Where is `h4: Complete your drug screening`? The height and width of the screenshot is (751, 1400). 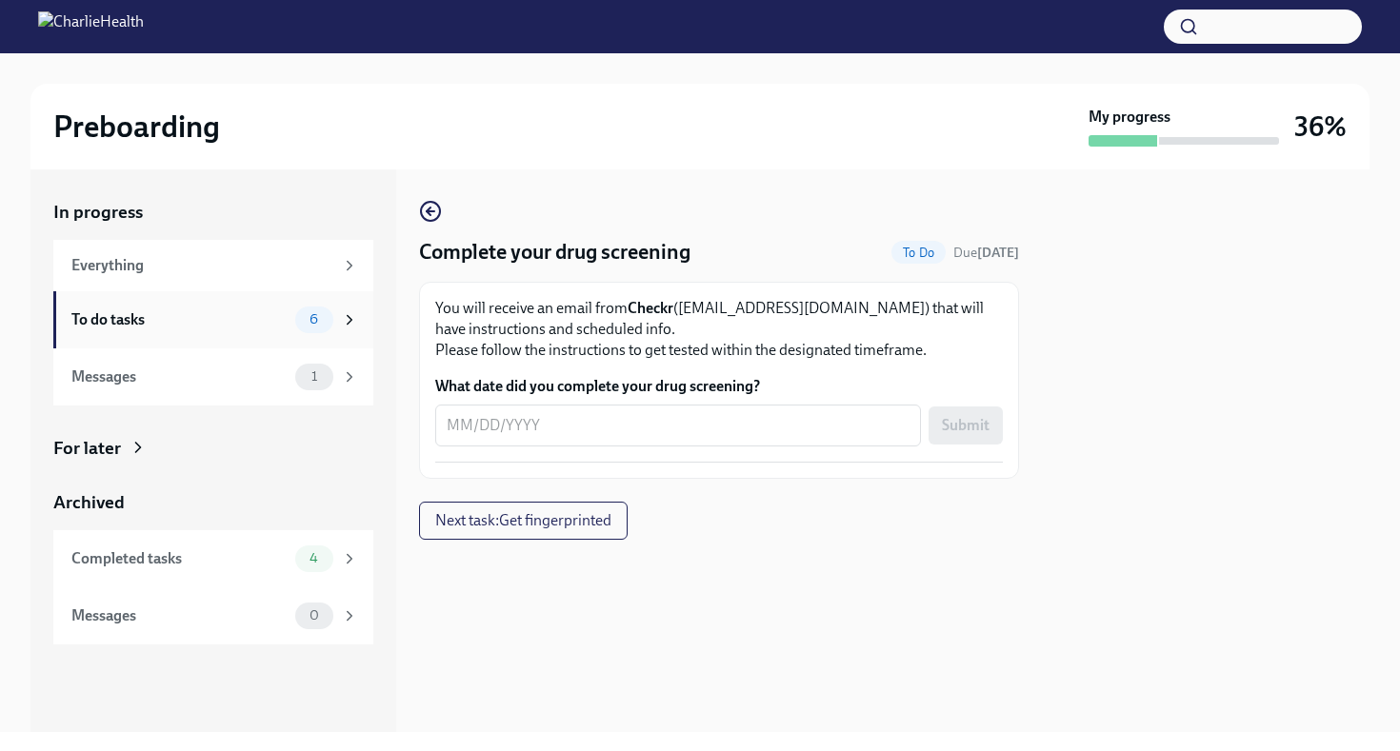 h4: Complete your drug screening is located at coordinates (554, 252).